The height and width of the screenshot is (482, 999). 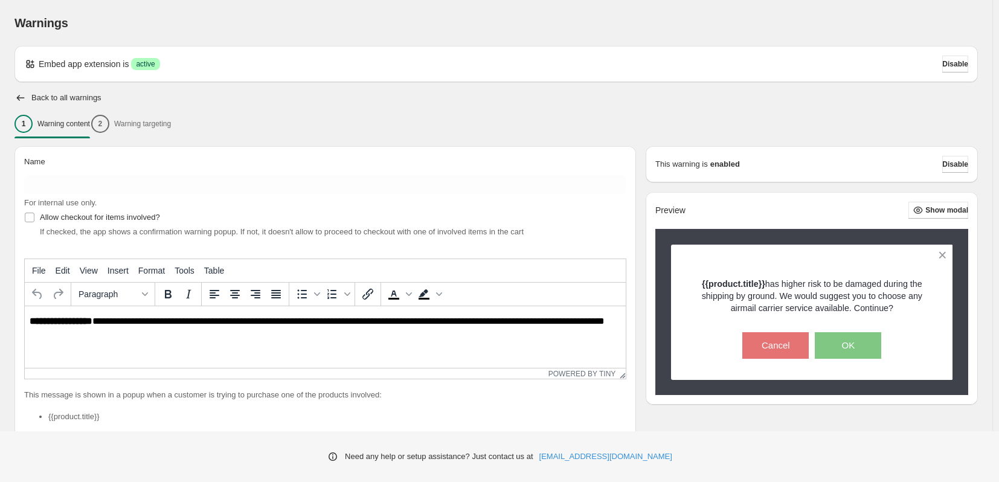 I want to click on span: If checked, the app shows a confirmation warning popup. If not, it doesn't allow to proceed to ch..., so click(x=281, y=231).